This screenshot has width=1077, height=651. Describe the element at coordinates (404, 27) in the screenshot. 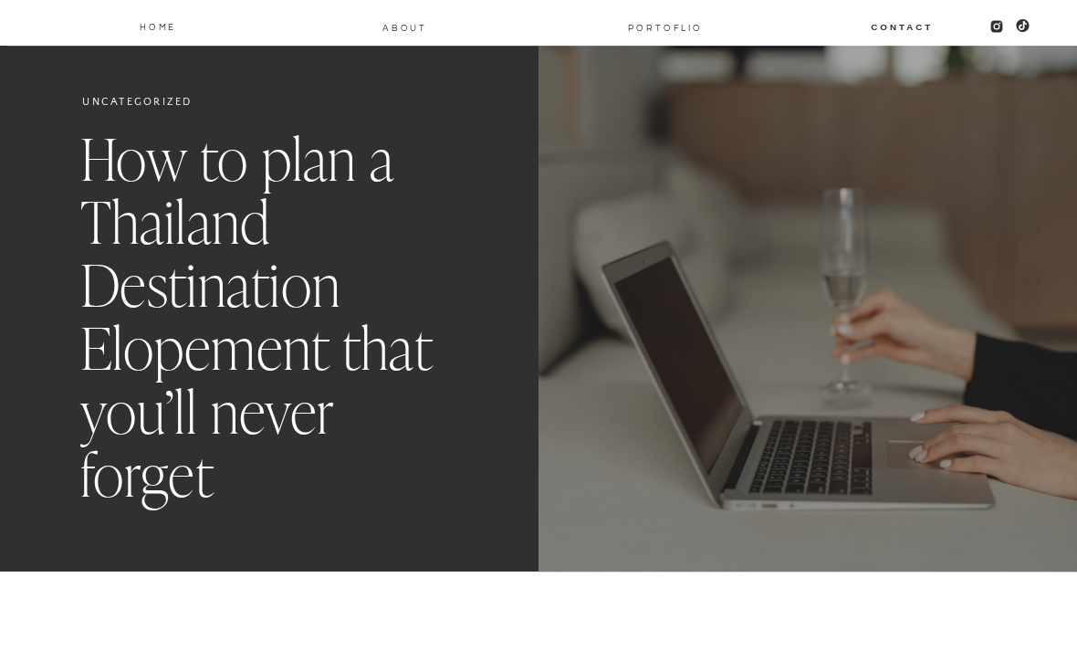

I see `a: About` at that location.